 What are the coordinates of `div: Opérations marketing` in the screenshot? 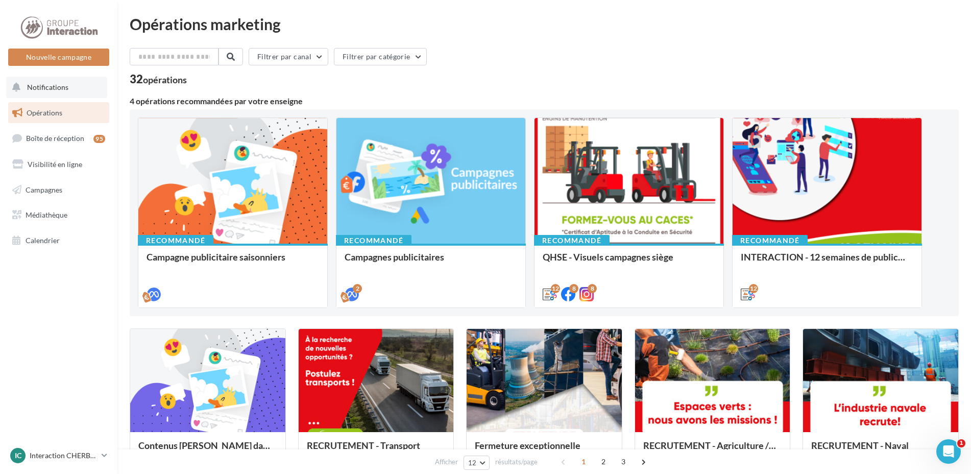 It's located at (544, 24).